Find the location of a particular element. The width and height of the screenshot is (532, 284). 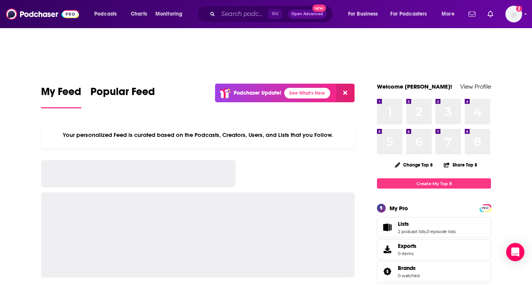

a: My Feed is located at coordinates (61, 96).